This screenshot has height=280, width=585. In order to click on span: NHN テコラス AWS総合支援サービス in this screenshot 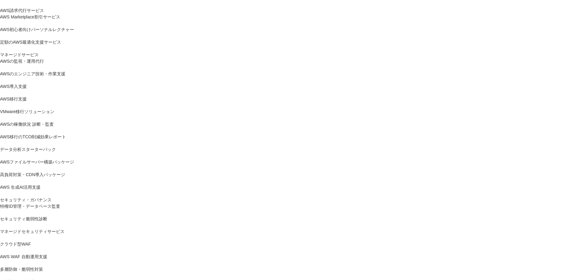, I will do `click(93, 12)`.